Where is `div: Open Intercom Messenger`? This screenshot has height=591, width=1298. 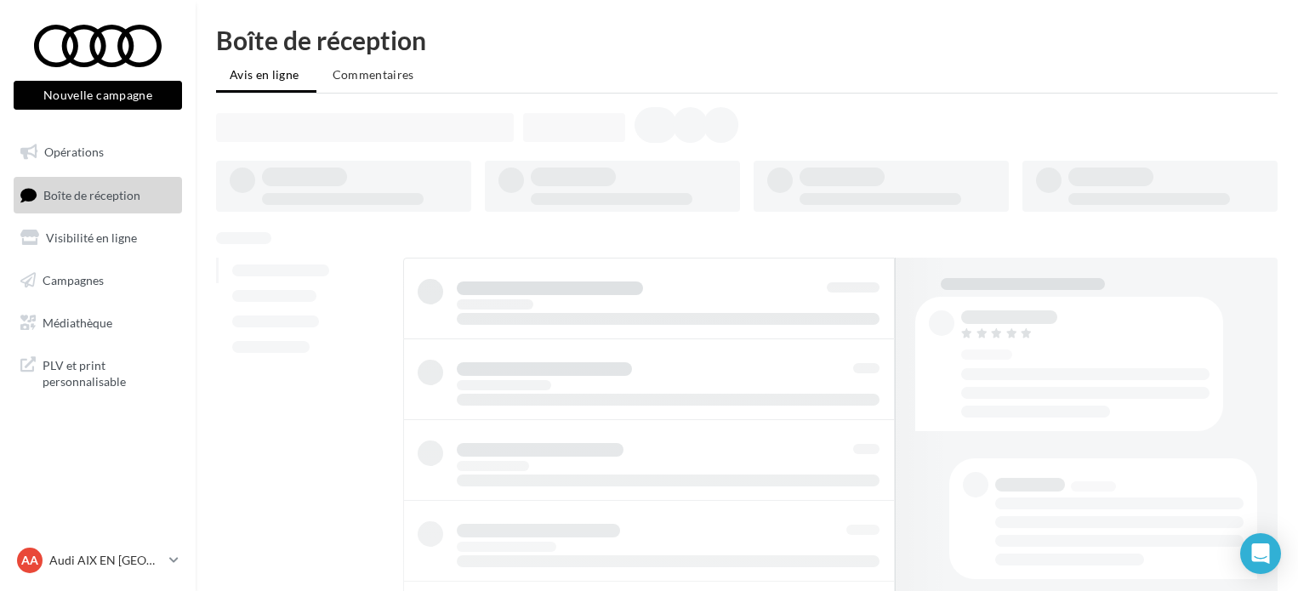
div: Open Intercom Messenger is located at coordinates (1261, 554).